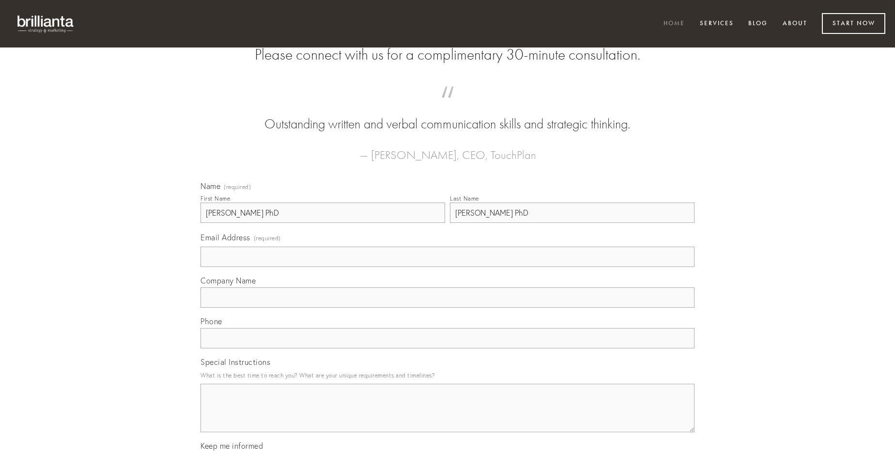  Describe the element at coordinates (46, 24) in the screenshot. I see `img: brillianta - research, strategy, marketing` at that location.